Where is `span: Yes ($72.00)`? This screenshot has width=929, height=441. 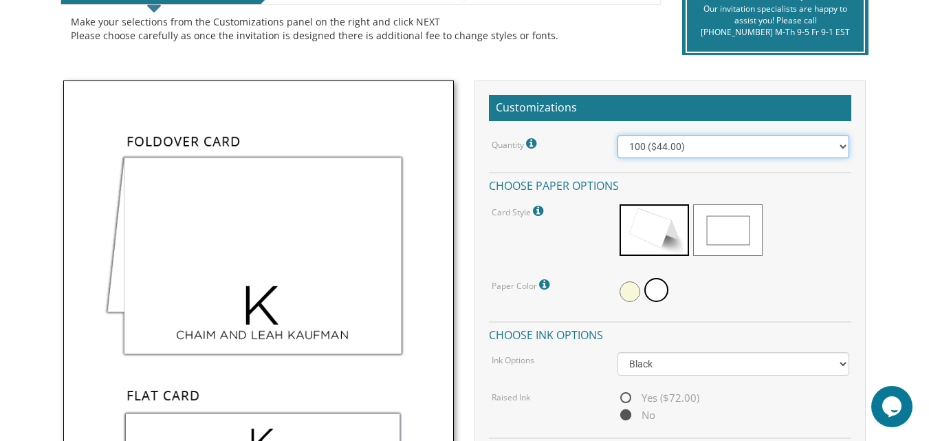 span: Yes ($72.00) is located at coordinates (658, 398).